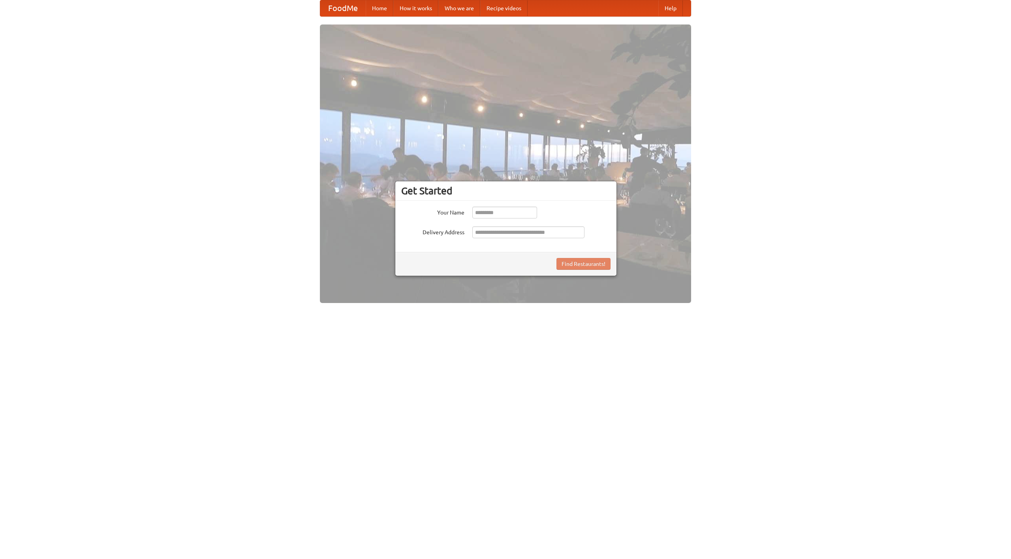 Image resolution: width=1011 pixels, height=559 pixels. What do you see at coordinates (671, 8) in the screenshot?
I see `a: Help` at bounding box center [671, 8].